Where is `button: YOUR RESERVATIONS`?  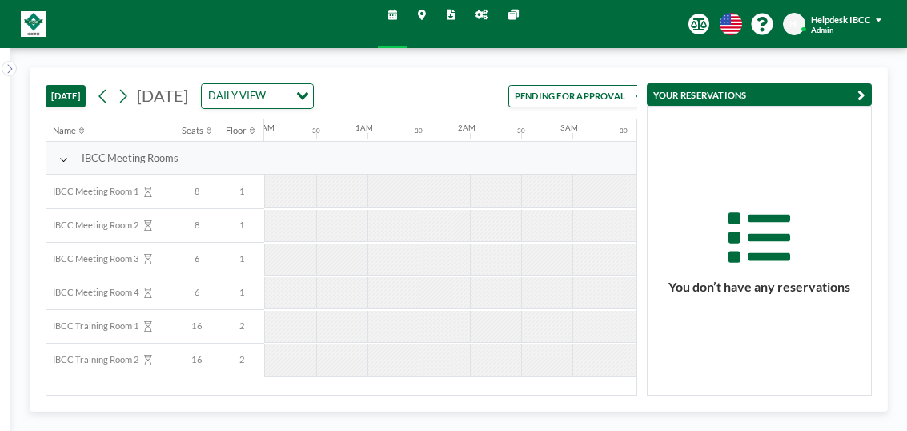 button: YOUR RESERVATIONS is located at coordinates (759, 94).